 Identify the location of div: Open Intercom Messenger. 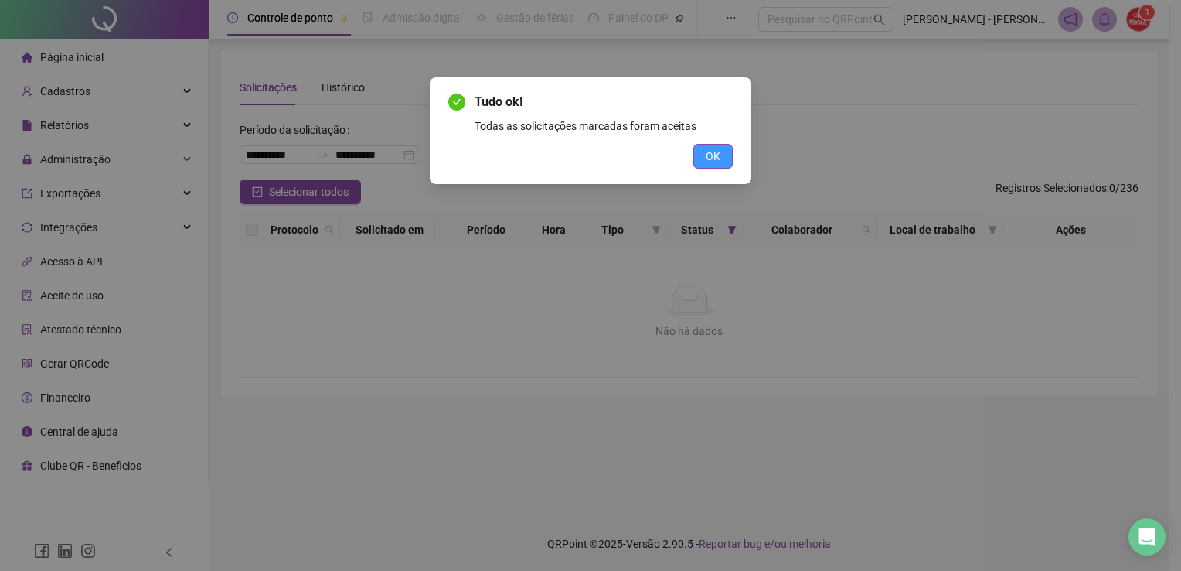
(1147, 537).